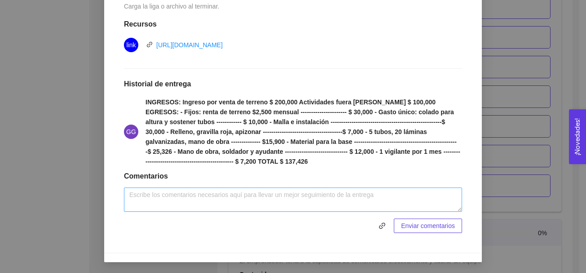 Image resolution: width=586 pixels, height=273 pixels. What do you see at coordinates (293, 84) in the screenshot?
I see `h1: Historial de entrega` at bounding box center [293, 84].